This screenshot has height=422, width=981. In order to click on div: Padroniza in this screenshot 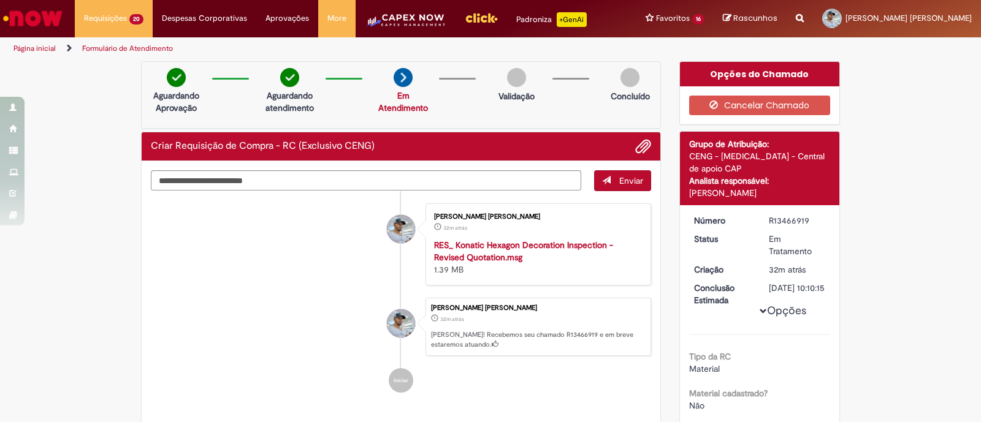, I will do `click(551, 20)`.